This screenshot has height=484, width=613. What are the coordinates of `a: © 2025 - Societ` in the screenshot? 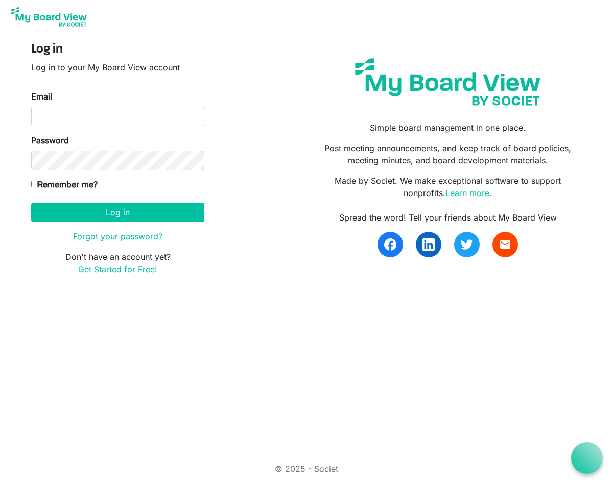 It's located at (306, 469).